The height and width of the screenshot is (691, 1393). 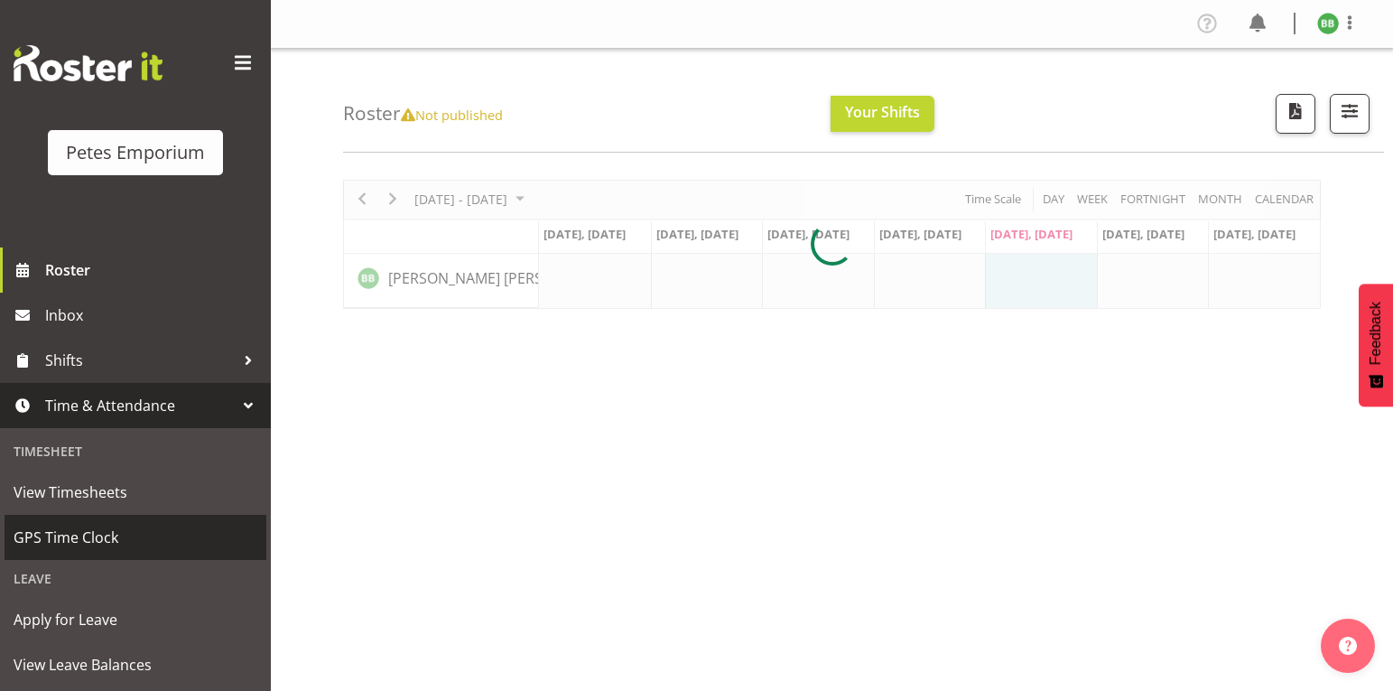 What do you see at coordinates (154, 270) in the screenshot?
I see `span: Roster` at bounding box center [154, 270].